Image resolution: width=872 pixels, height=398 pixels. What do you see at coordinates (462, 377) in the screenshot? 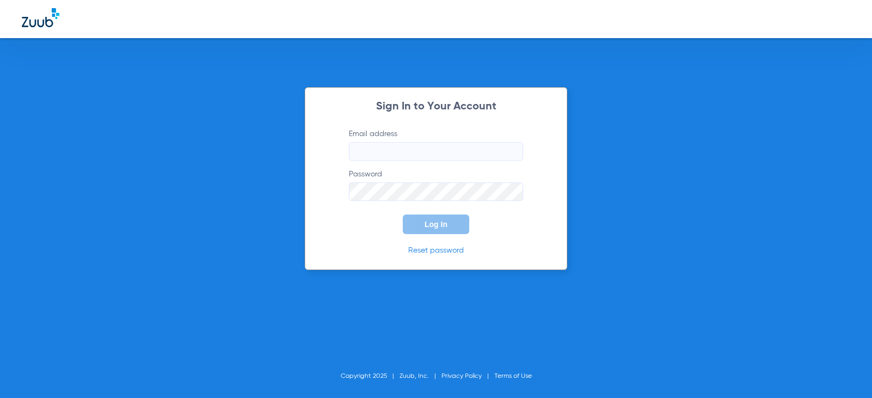
I see `a: Privacy Policy` at bounding box center [462, 377].